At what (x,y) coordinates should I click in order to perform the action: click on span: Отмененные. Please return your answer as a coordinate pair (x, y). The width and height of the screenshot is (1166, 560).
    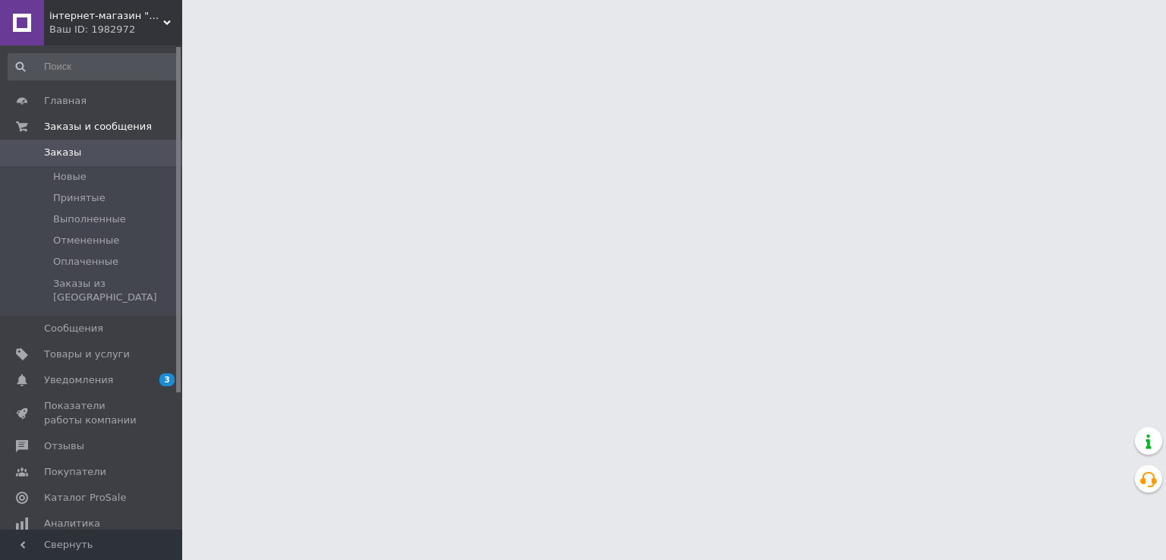
    Looking at the image, I should click on (86, 241).